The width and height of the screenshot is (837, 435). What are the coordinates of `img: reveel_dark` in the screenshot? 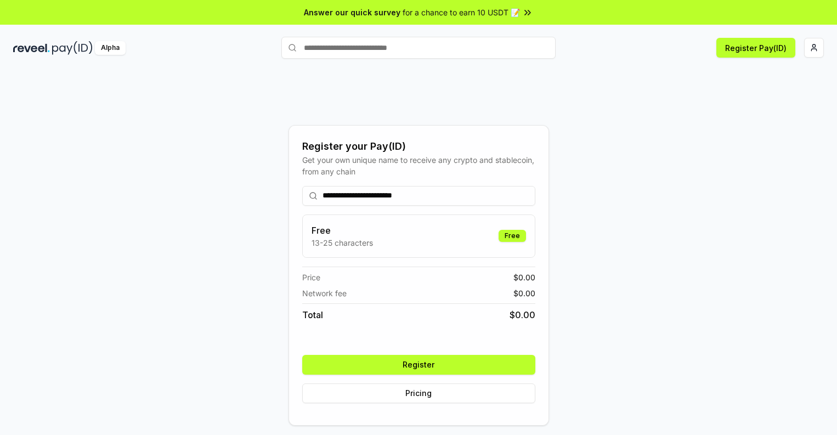 It's located at (31, 48).